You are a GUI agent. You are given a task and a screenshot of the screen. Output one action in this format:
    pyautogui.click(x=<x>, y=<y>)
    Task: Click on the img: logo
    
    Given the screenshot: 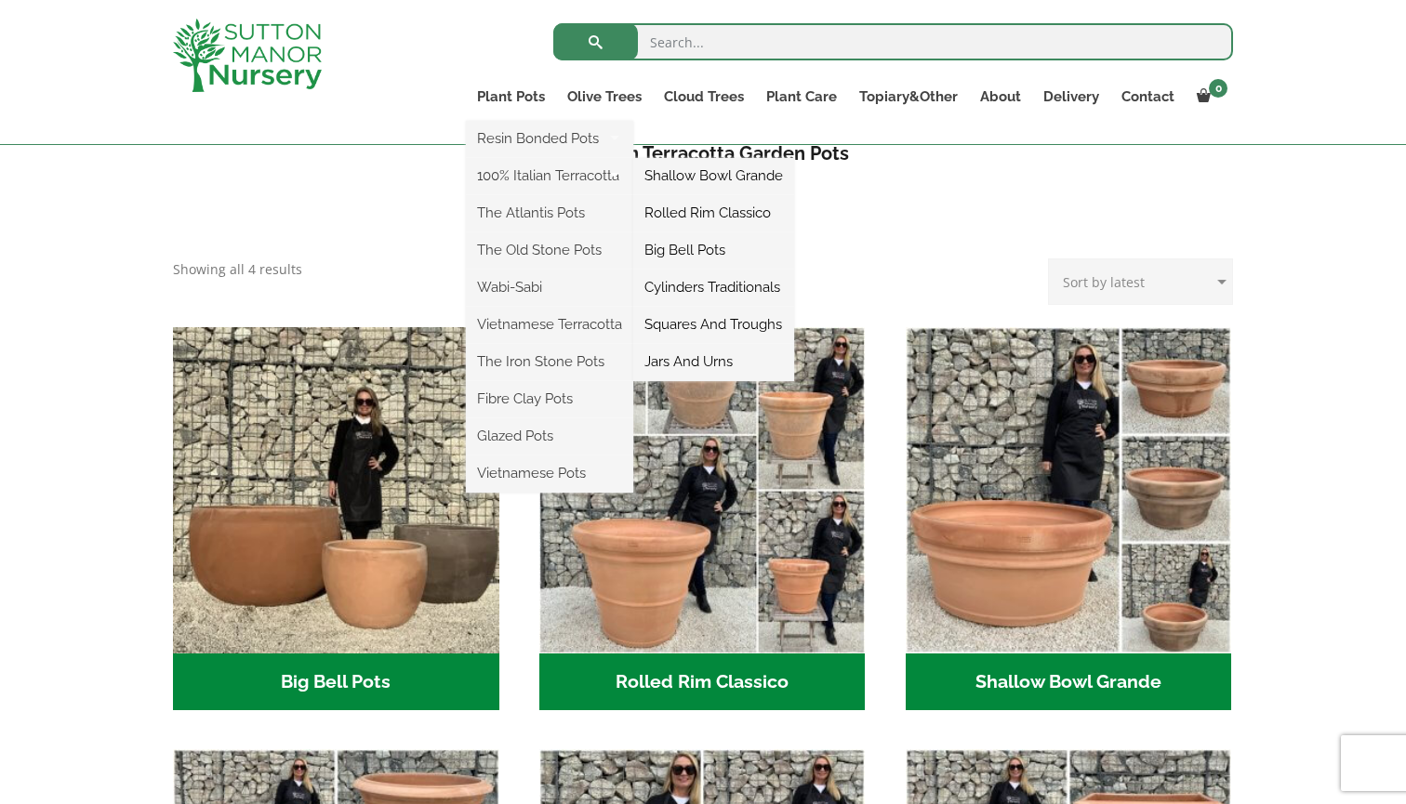 What is the action you would take?
    pyautogui.click(x=247, y=55)
    